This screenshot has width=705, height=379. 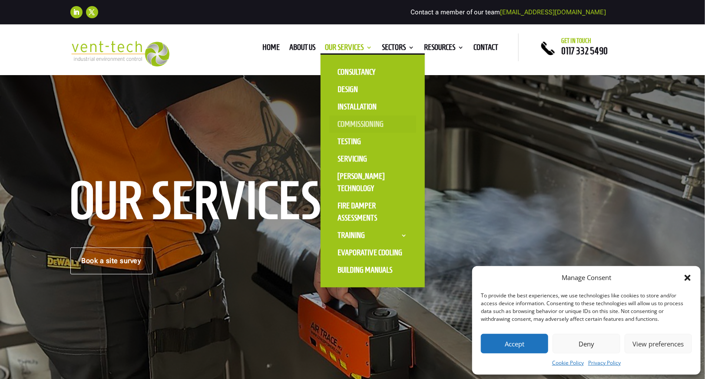 I want to click on a: About us, so click(x=302, y=49).